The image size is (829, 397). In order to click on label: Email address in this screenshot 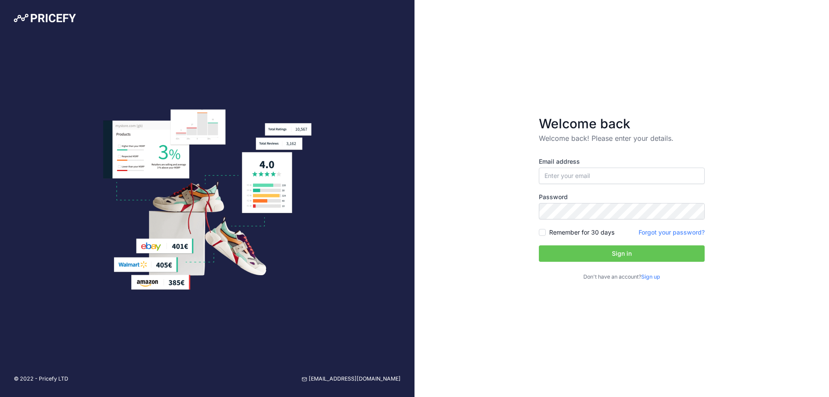, I will do `click(622, 162)`.